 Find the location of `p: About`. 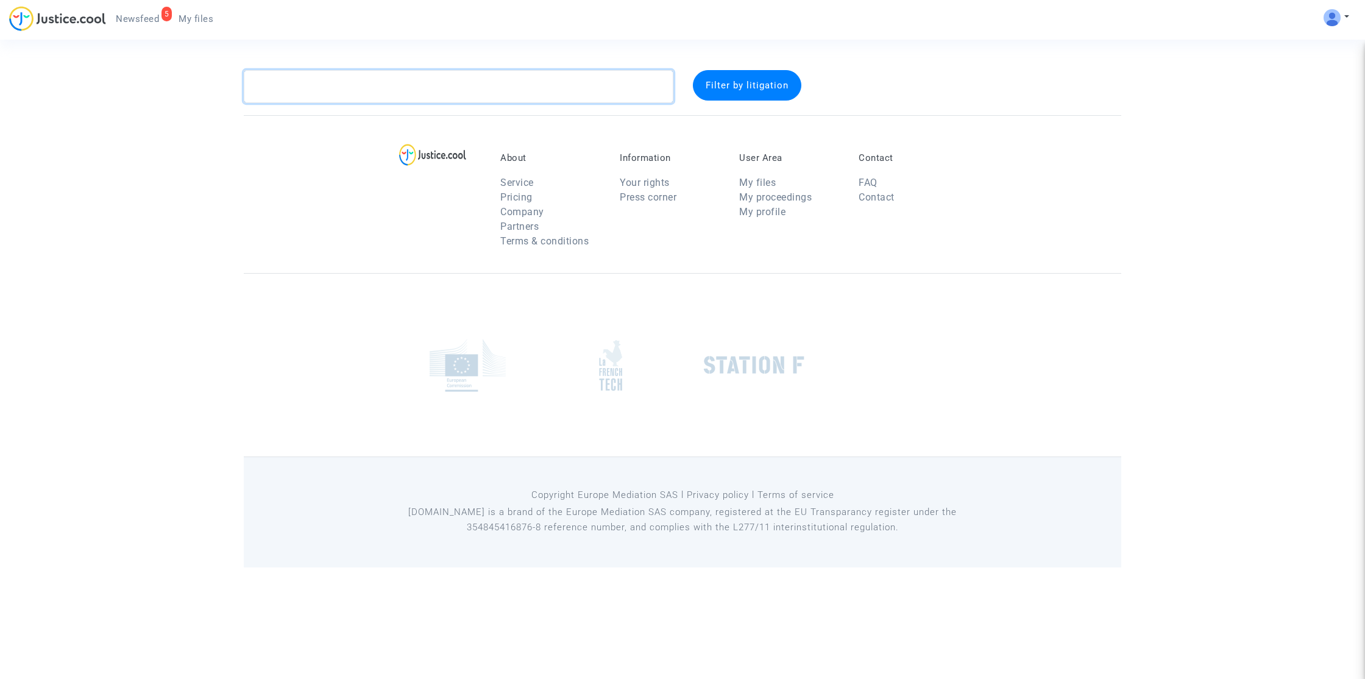

p: About is located at coordinates (551, 158).